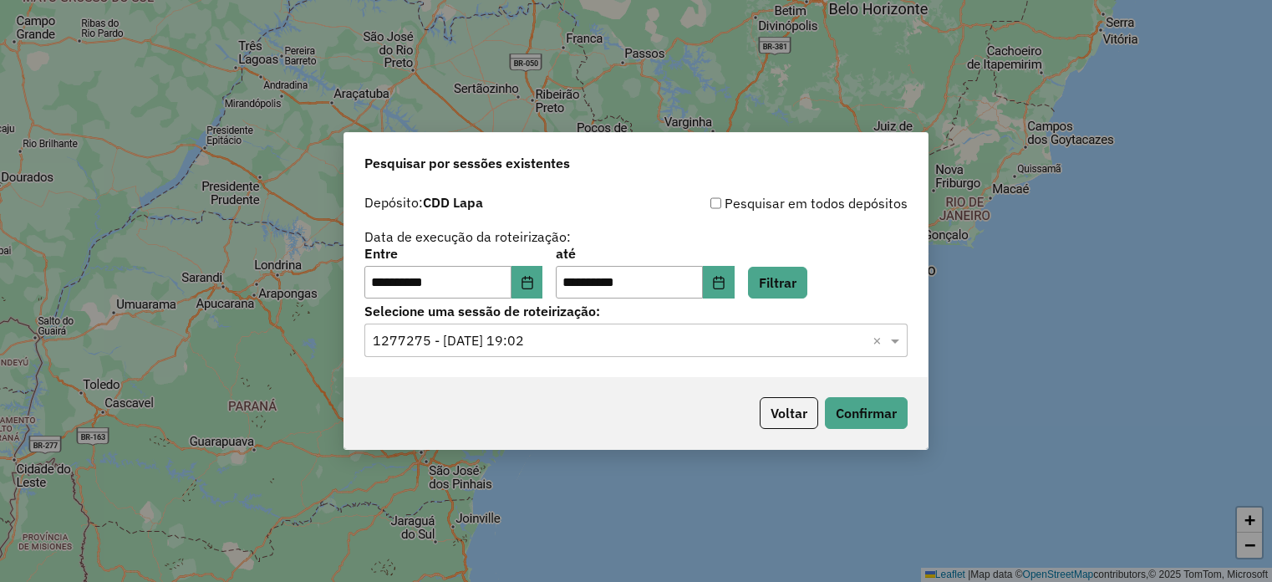 The width and height of the screenshot is (1272, 582). What do you see at coordinates (467, 237) in the screenshot?
I see `label: Data de execução da roteirização:` at bounding box center [467, 237].